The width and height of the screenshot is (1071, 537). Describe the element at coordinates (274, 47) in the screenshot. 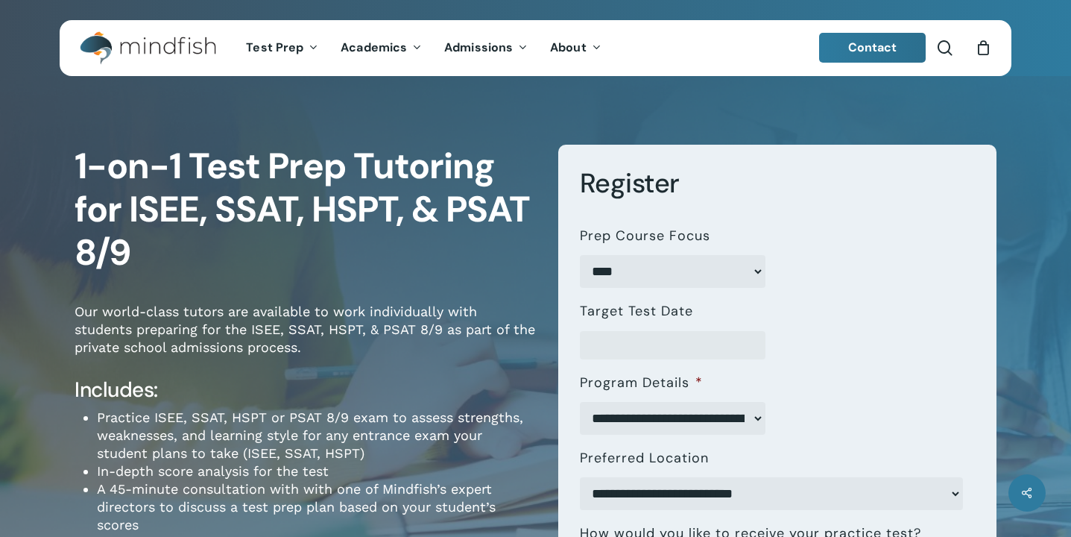

I see `span: Test Prep` at that location.